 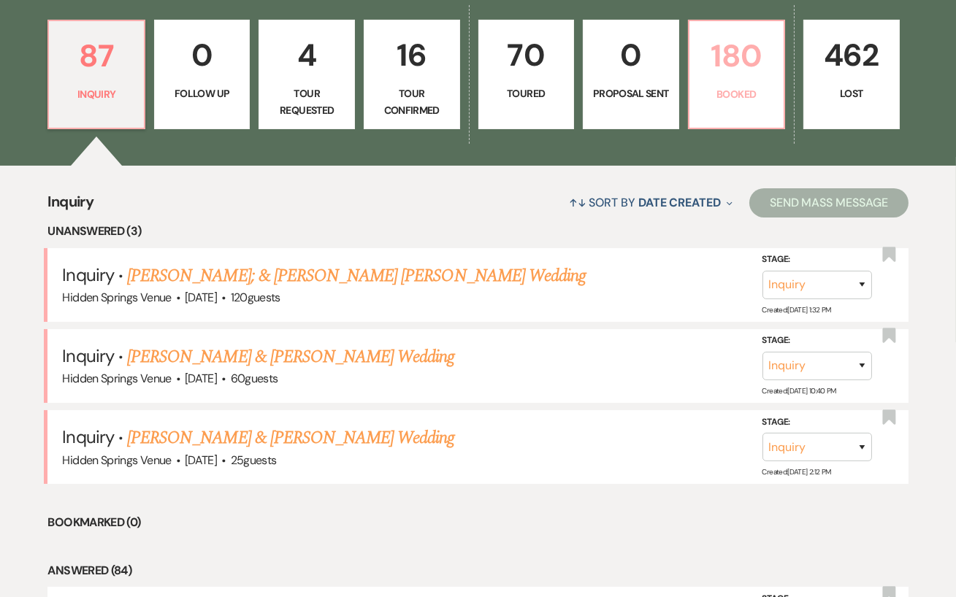 I want to click on li: Bookmarked (0), so click(x=477, y=523).